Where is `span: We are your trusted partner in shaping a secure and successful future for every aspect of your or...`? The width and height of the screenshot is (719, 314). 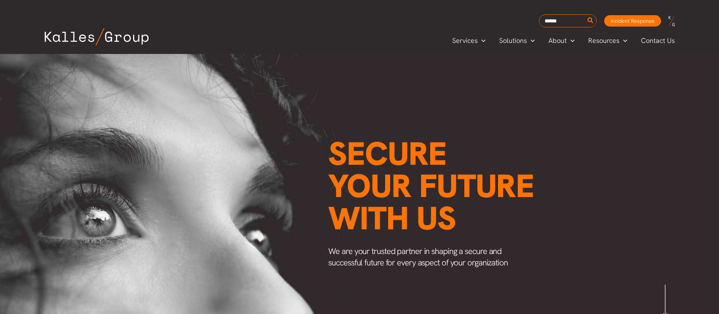 span: We are your trusted partner in shaping a secure and successful future for every aspect of your or... is located at coordinates (418, 256).